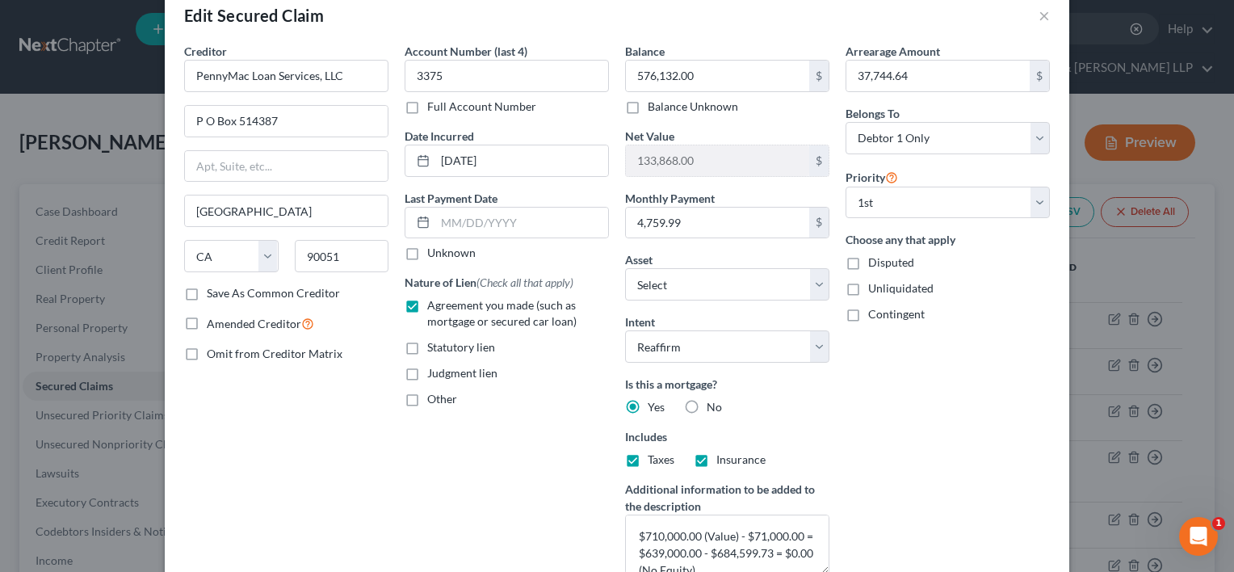 This screenshot has height=572, width=1234. Describe the element at coordinates (481, 107) in the screenshot. I see `label: Full Account Number` at that location.